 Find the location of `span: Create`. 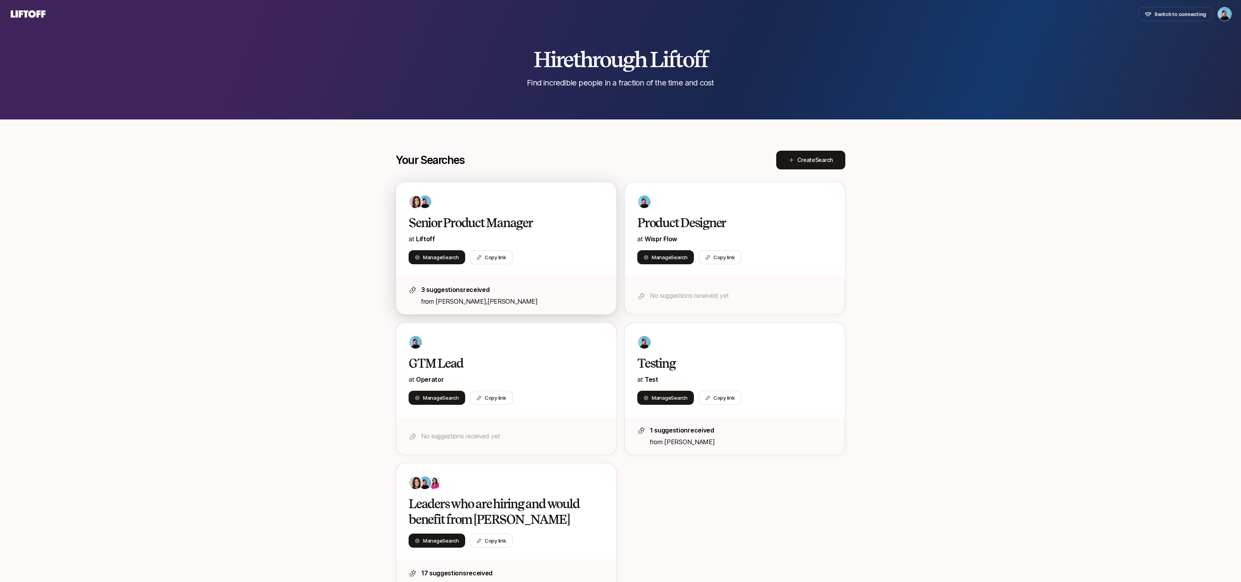

span: Create is located at coordinates (815, 160).